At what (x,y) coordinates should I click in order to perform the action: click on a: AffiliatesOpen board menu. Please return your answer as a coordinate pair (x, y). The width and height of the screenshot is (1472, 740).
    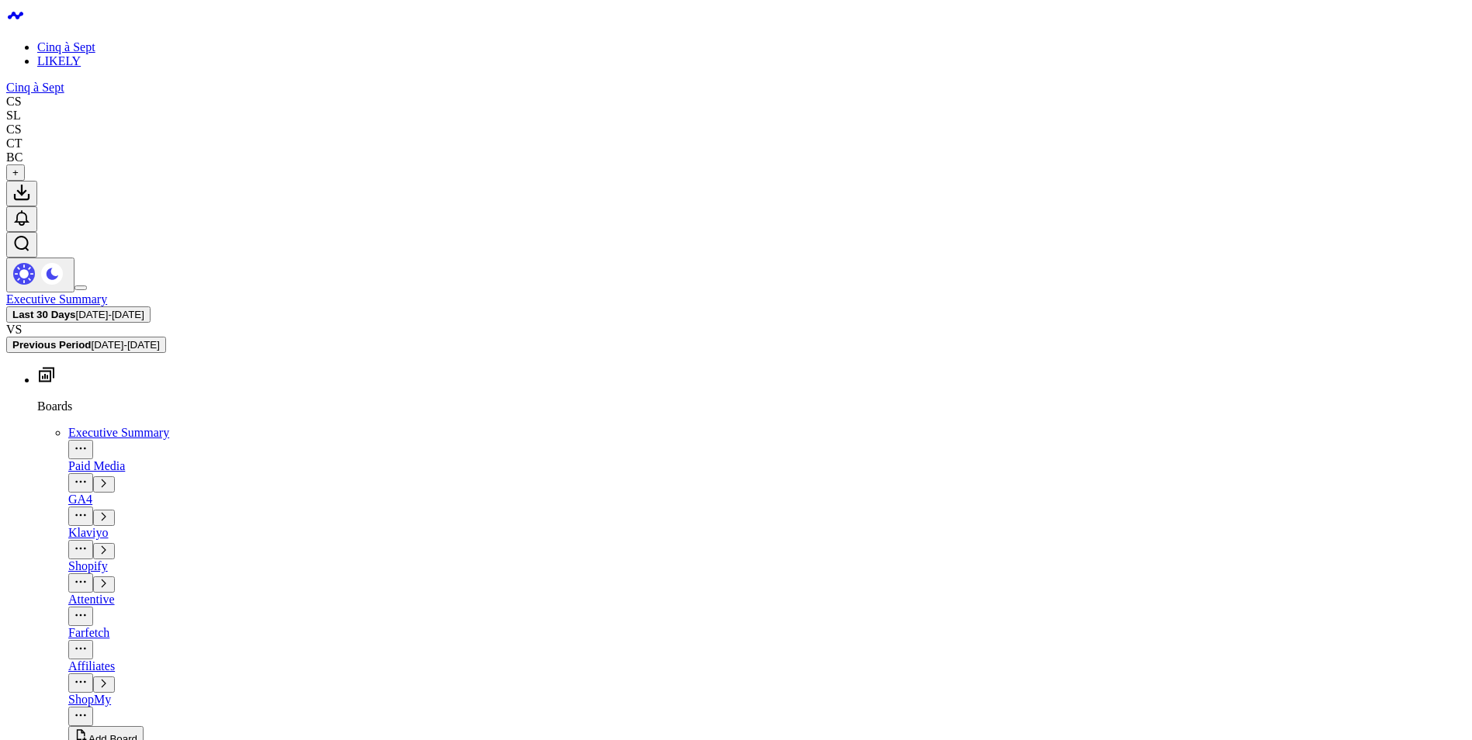
    Looking at the image, I should click on (766, 675).